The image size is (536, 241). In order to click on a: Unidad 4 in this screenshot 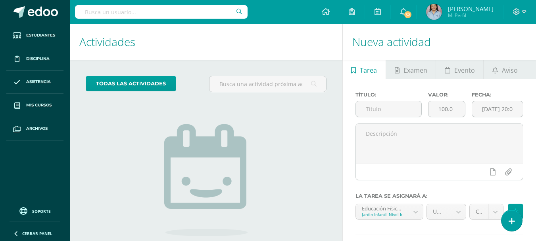, I will do `click(446, 211)`.